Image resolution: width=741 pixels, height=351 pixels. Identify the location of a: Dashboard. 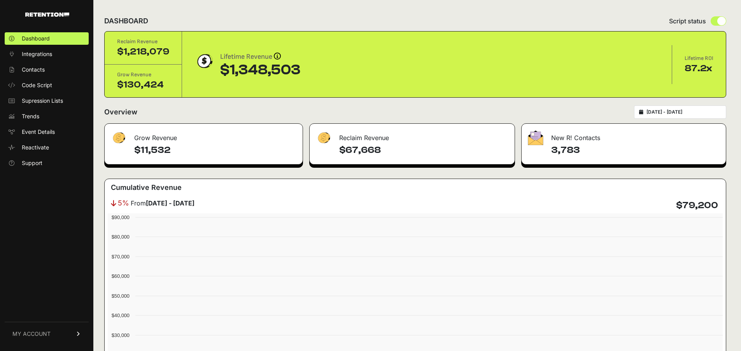
(47, 38).